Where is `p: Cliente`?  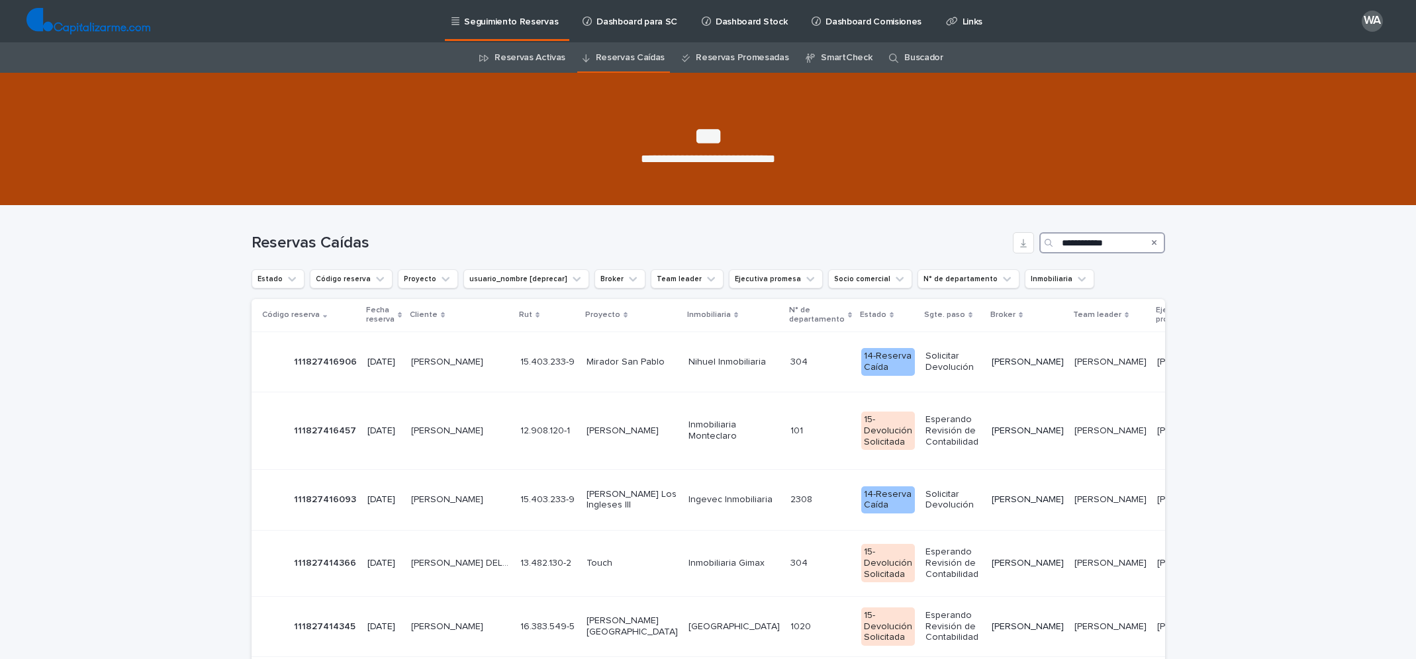
p: Cliente is located at coordinates (424, 315).